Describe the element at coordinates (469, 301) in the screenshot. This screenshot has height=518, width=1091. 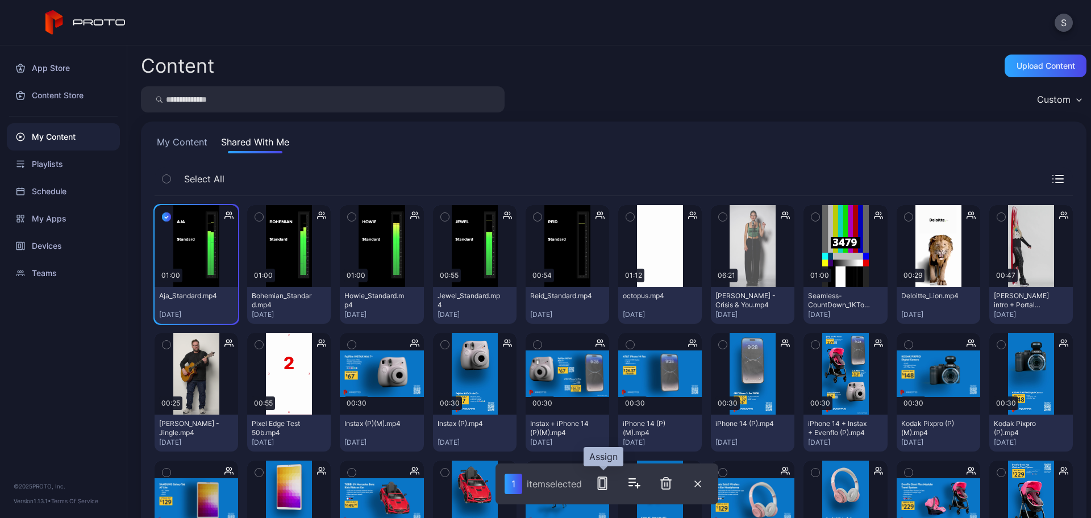
I see `div: Jewel_Standard.mp4` at that location.